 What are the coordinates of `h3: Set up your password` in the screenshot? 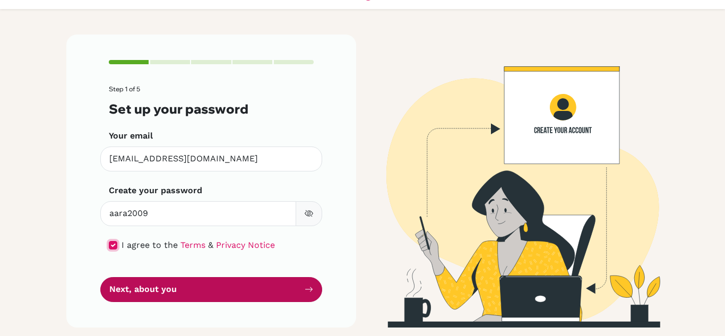 It's located at (211, 109).